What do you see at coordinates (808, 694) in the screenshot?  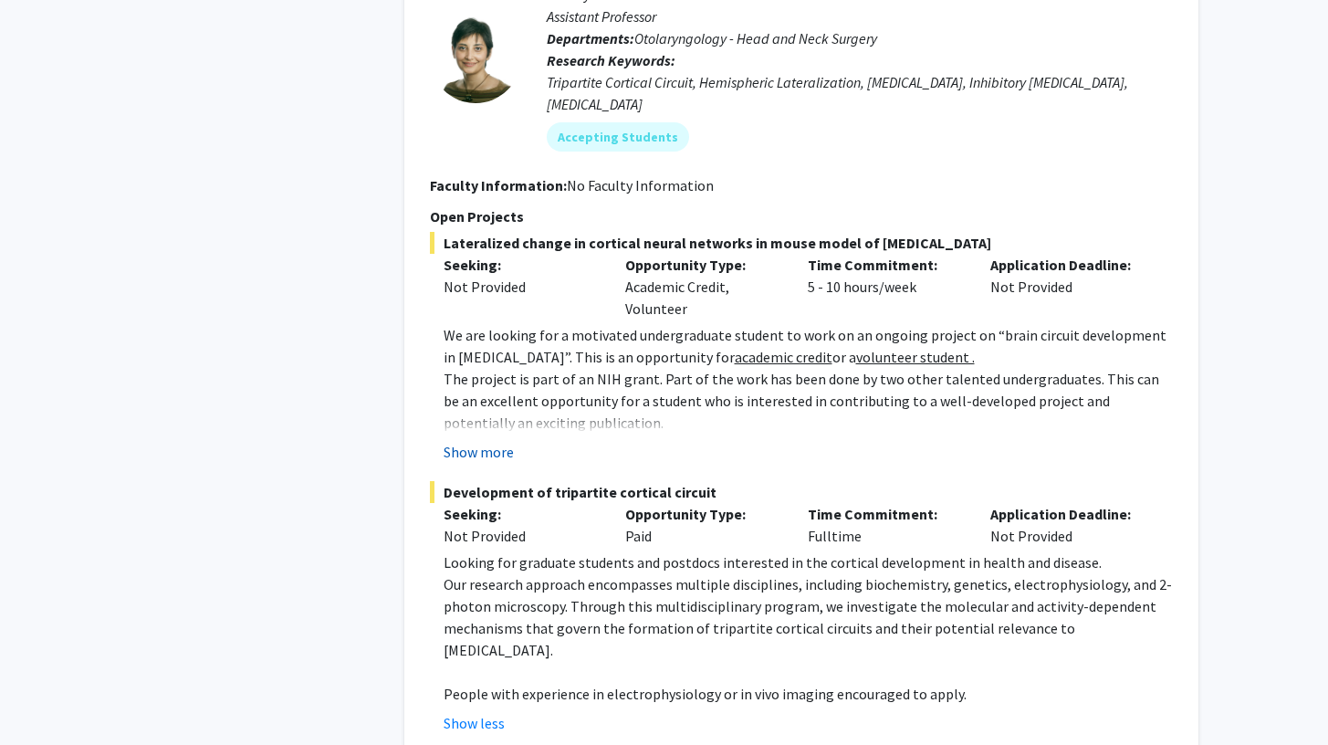 I see `p: People with experience in electrophysiology or in vivo imaging encouraged to apply.` at bounding box center [808, 694].